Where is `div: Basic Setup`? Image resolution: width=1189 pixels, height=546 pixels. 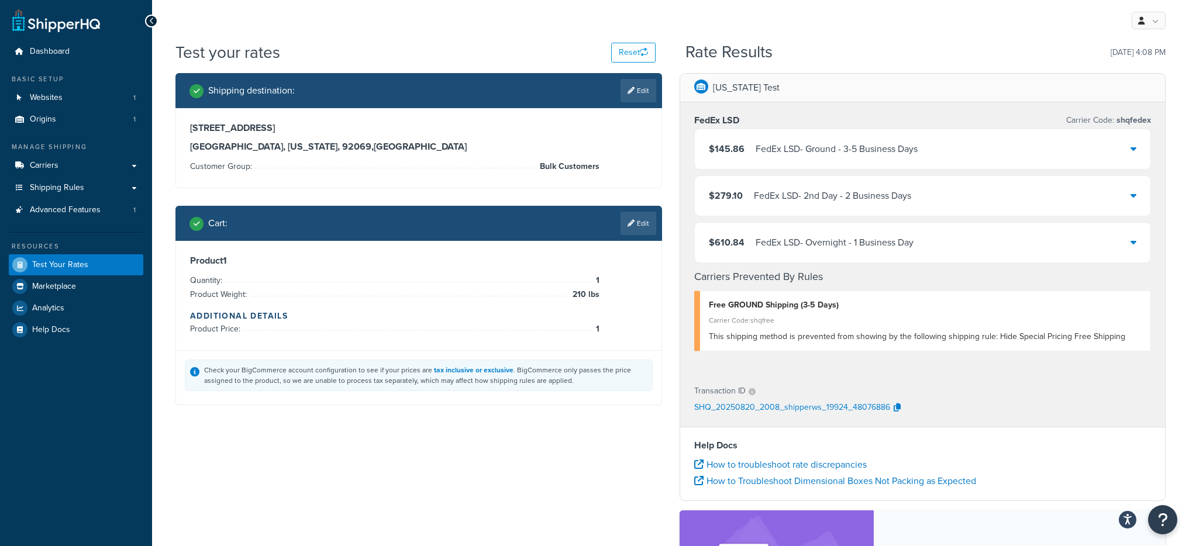
div: Basic Setup is located at coordinates (76, 79).